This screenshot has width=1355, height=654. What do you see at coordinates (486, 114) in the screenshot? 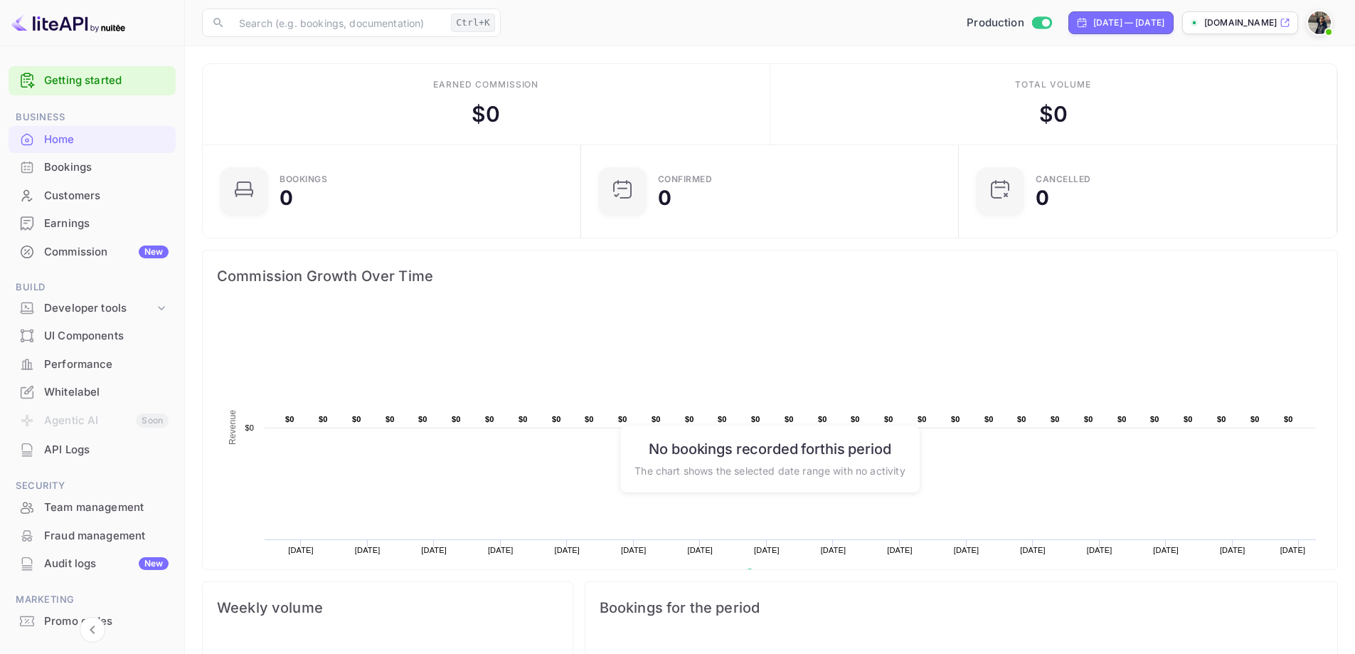
I see `div: $ 0` at bounding box center [486, 114].